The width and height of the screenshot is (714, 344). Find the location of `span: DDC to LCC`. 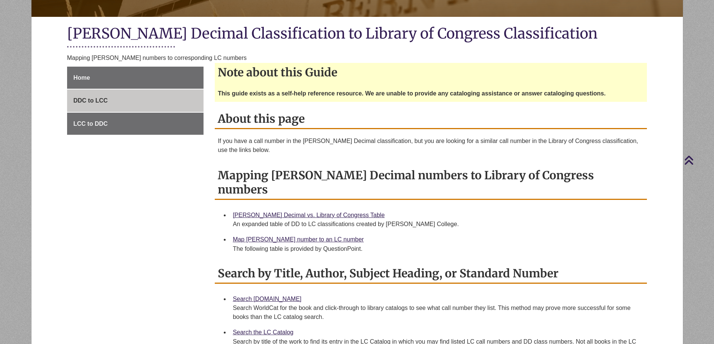

span: DDC to LCC is located at coordinates (91, 100).